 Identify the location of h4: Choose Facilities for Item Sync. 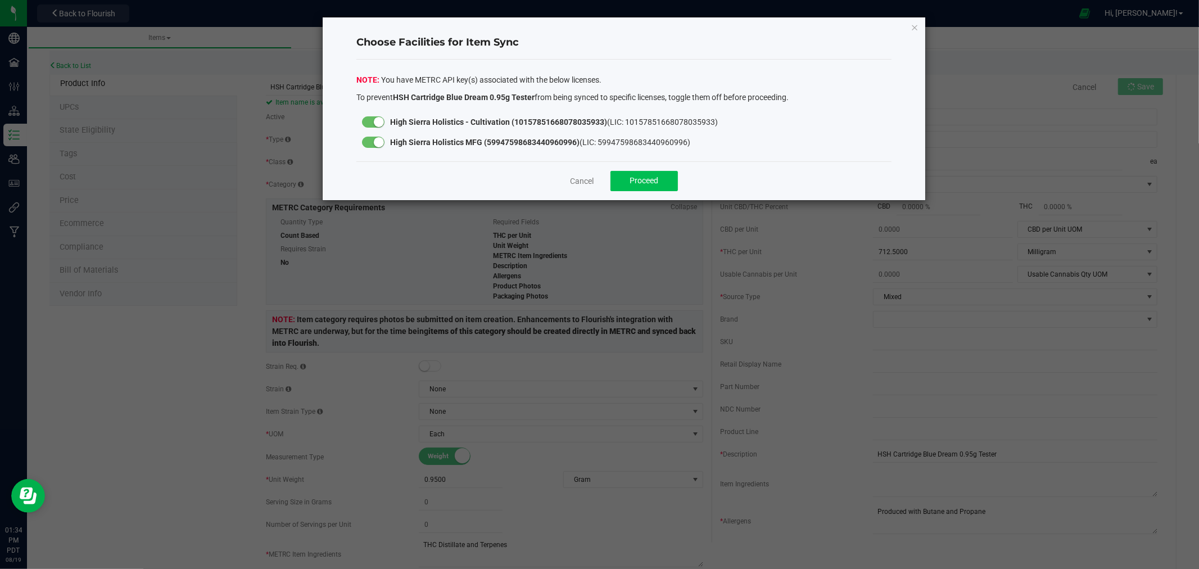
(624, 43).